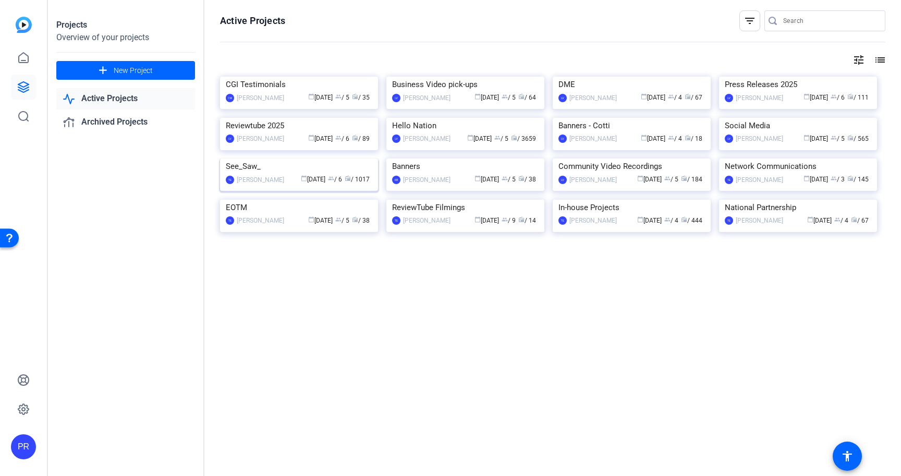 The width and height of the screenshot is (901, 476). What do you see at coordinates (103, 70) in the screenshot?
I see `mat-icon: add` at bounding box center [103, 70].